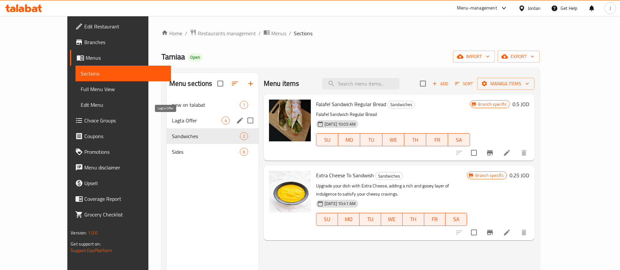 The height and width of the screenshot is (270, 620). I want to click on span: MO, so click(349, 219).